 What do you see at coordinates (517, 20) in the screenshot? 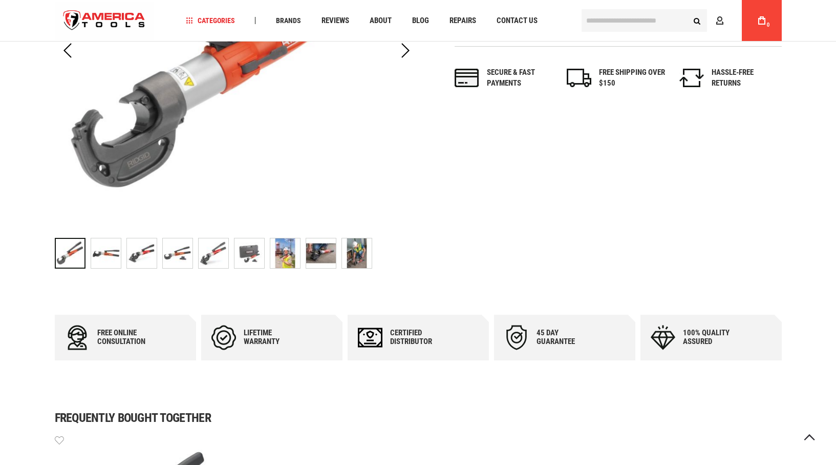
I see `span: Contact Us` at bounding box center [517, 20].